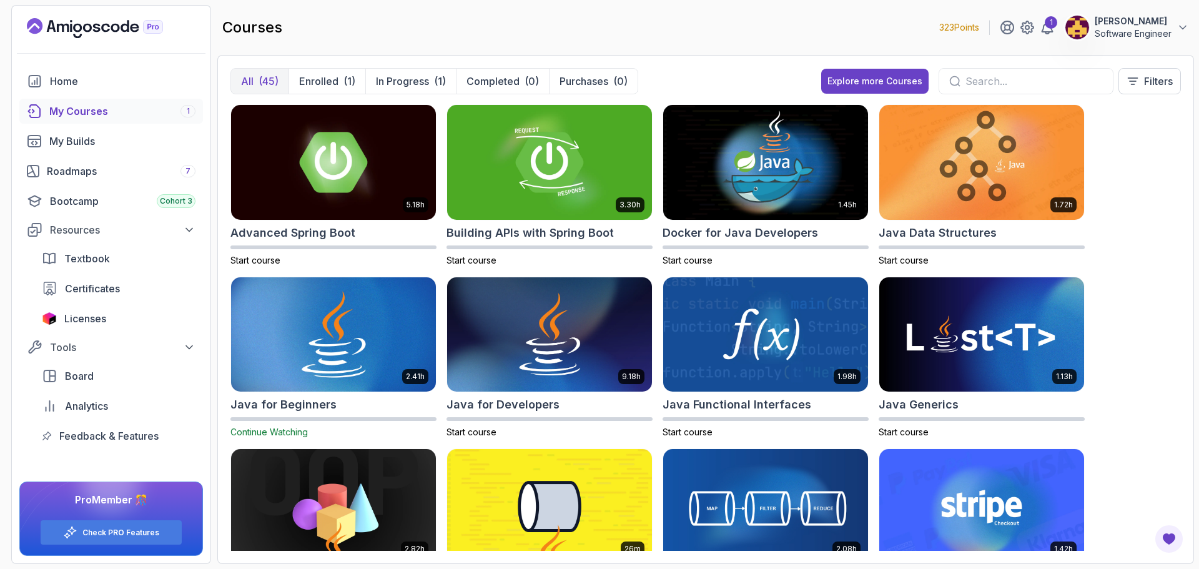 This screenshot has width=1199, height=569. Describe the element at coordinates (109, 28) in the screenshot. I see `a: Landing page` at that location.